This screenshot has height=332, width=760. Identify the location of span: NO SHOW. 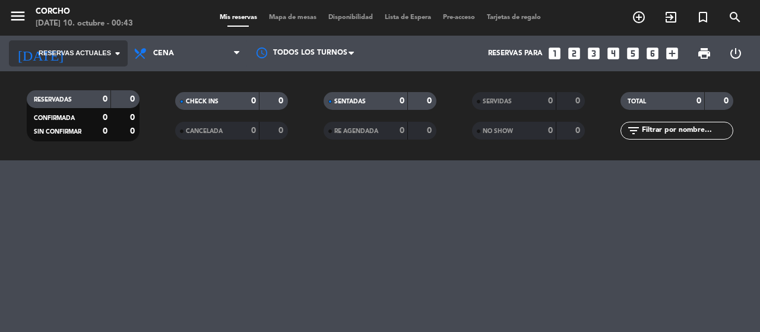
(498, 131).